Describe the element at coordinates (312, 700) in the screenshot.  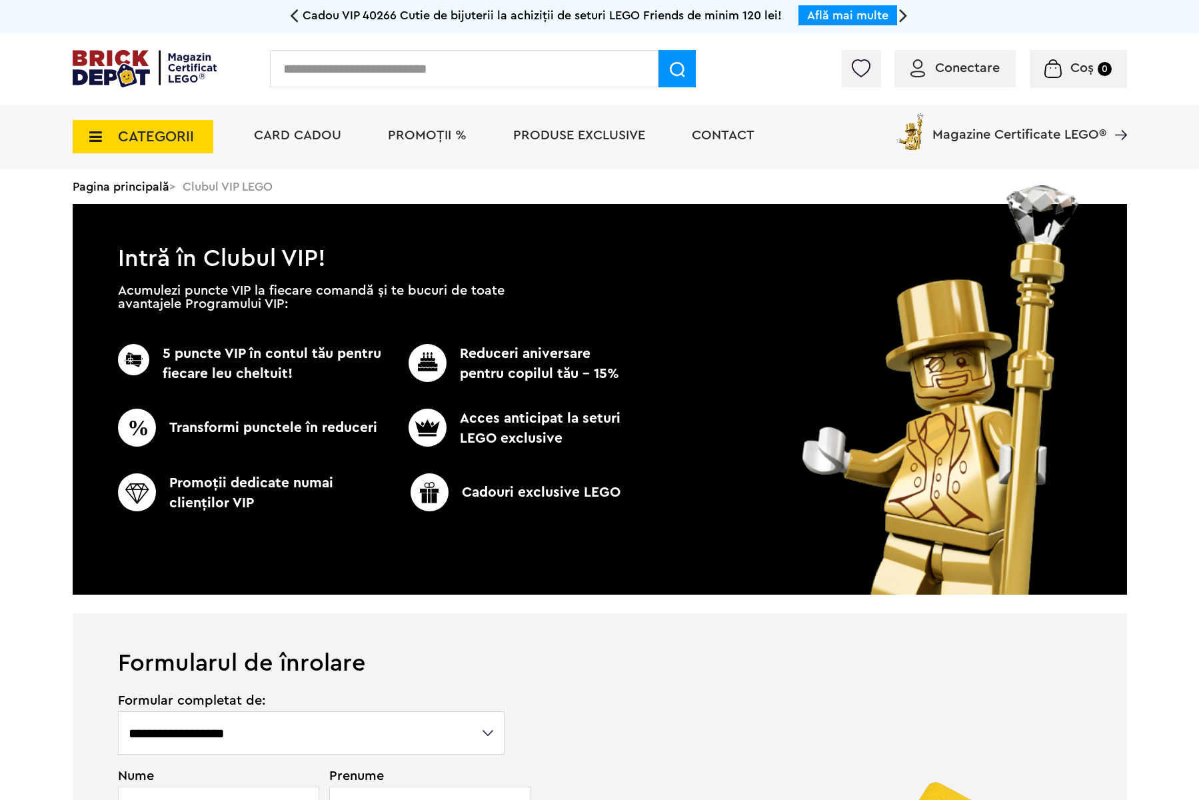
I see `span: Formular completat de:` at that location.